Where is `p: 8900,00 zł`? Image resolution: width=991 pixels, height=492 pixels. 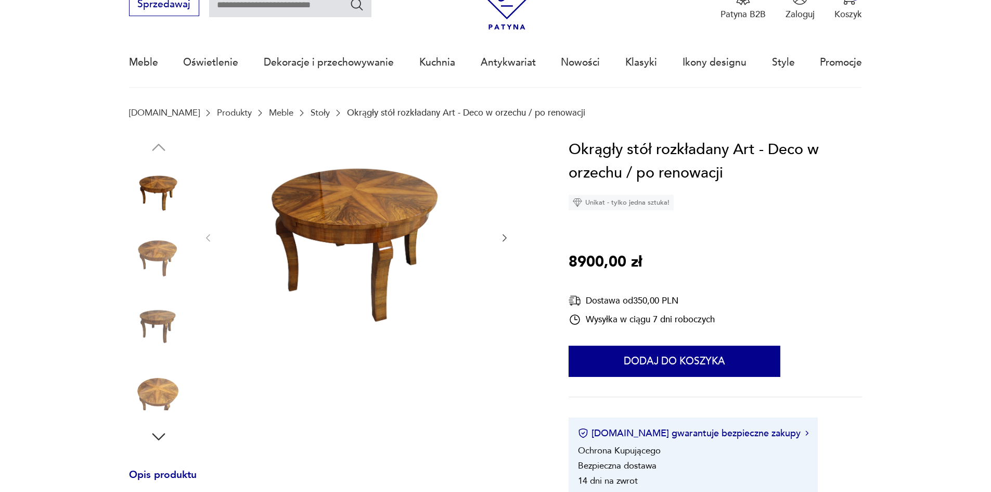 p: 8900,00 zł is located at coordinates (605, 262).